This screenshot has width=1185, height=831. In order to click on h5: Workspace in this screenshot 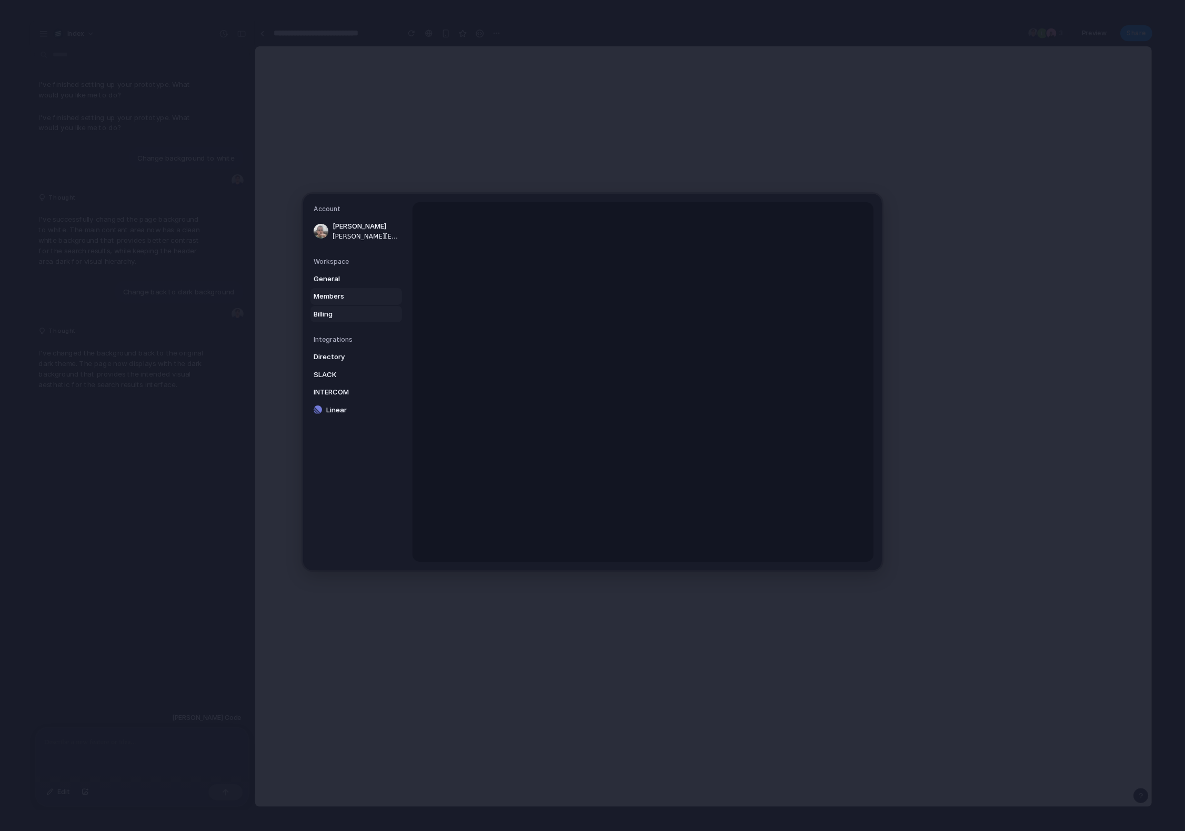, I will do `click(358, 262)`.